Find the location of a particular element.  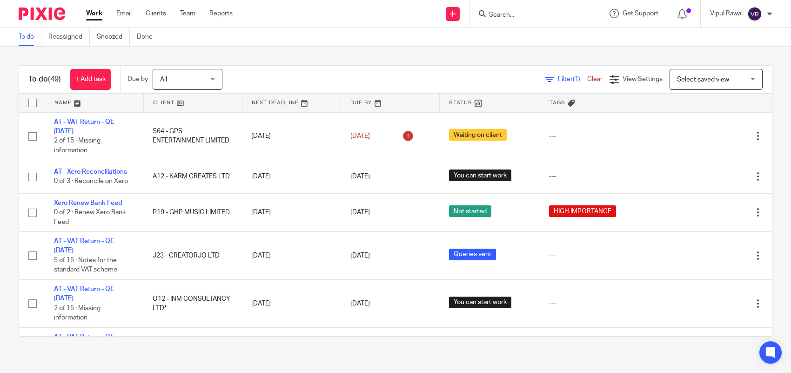

span: HIGH IMPORTANCE is located at coordinates (582, 211).